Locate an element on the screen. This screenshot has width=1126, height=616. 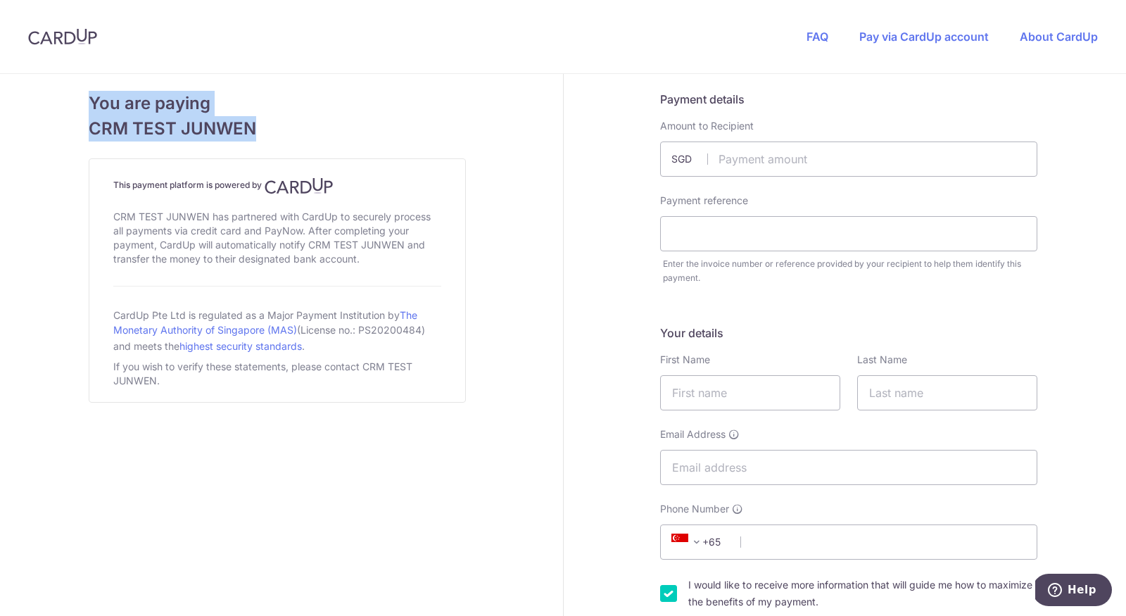
span: You are paying is located at coordinates (277, 103).